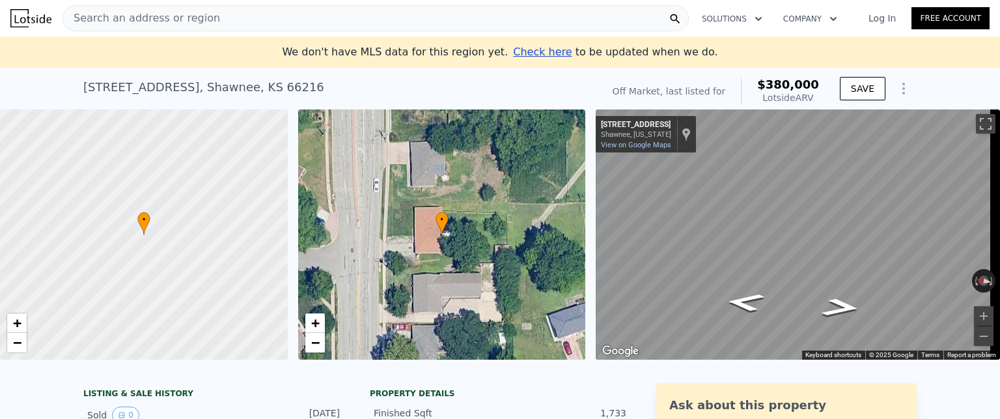 This screenshot has height=419, width=1000. What do you see at coordinates (621, 351) in the screenshot?
I see `a: Open this area in Google Maps (opens a new window)` at bounding box center [621, 351].